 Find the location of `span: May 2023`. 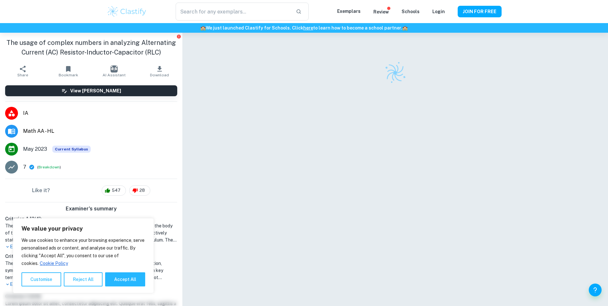

span: May 2023 is located at coordinates (35, 149).